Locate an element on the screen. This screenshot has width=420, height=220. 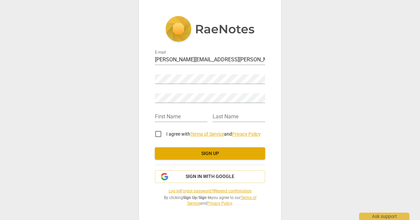
div: Ask support is located at coordinates (384, 217).